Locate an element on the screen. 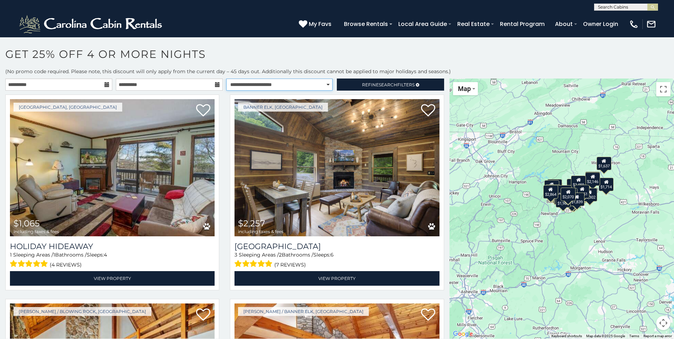  a: Owner Login is located at coordinates (601, 24).